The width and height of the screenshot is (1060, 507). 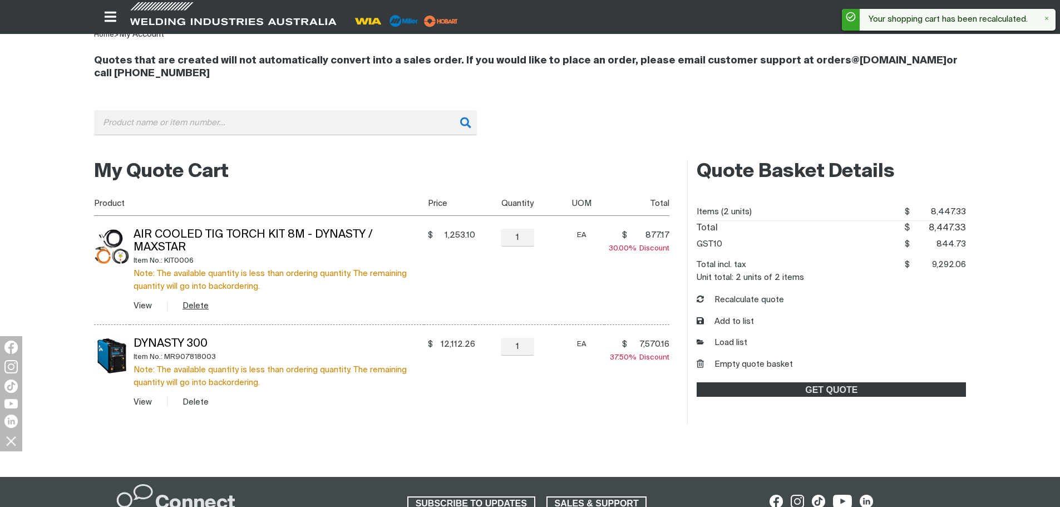 What do you see at coordinates (709, 244) in the screenshot?
I see `dt: GST10` at bounding box center [709, 244].